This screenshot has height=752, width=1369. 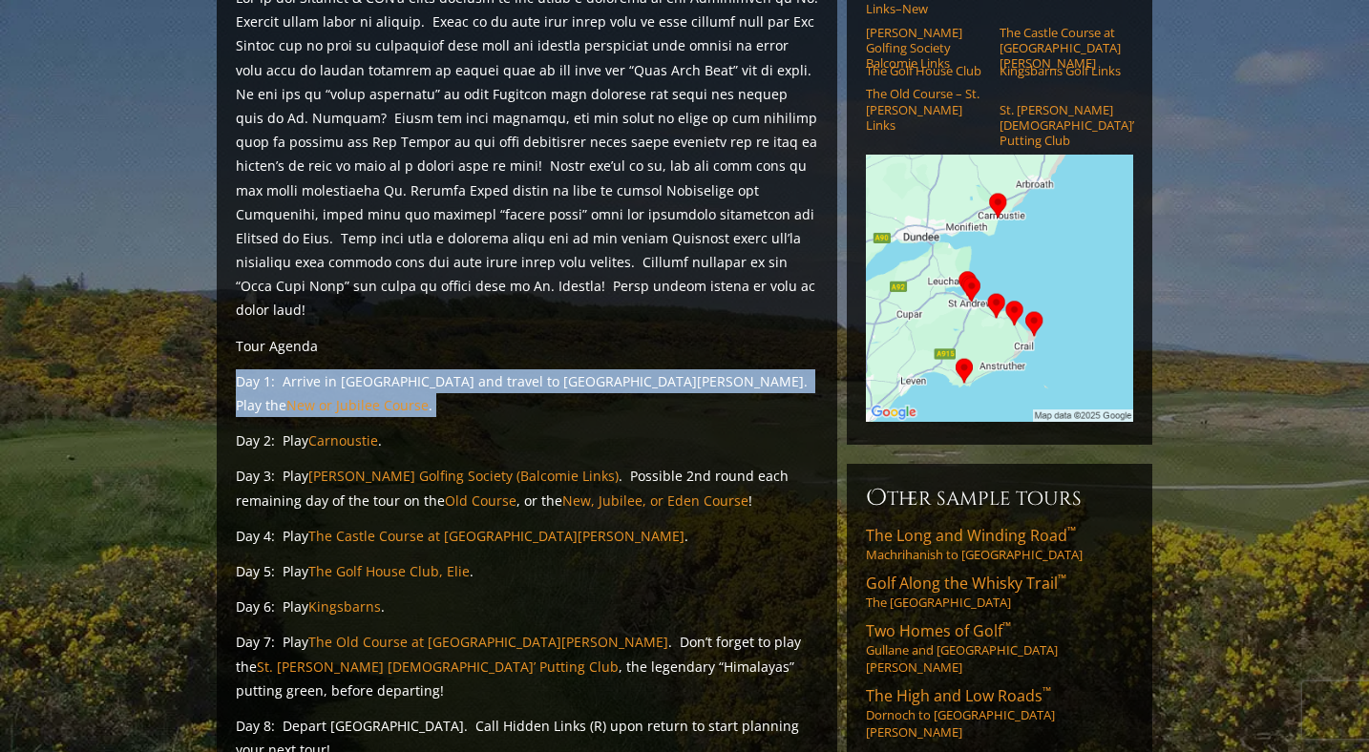 I want to click on p: Day 4: Play ., so click(x=527, y=536).